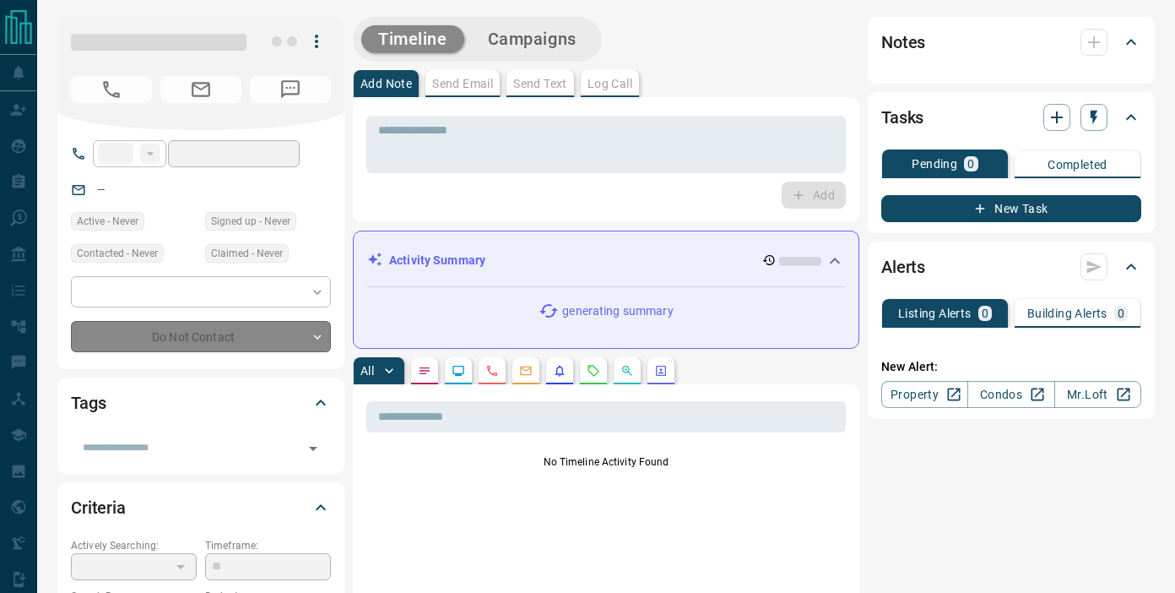 This screenshot has height=593, width=1175. I want to click on p: Add Note, so click(386, 84).